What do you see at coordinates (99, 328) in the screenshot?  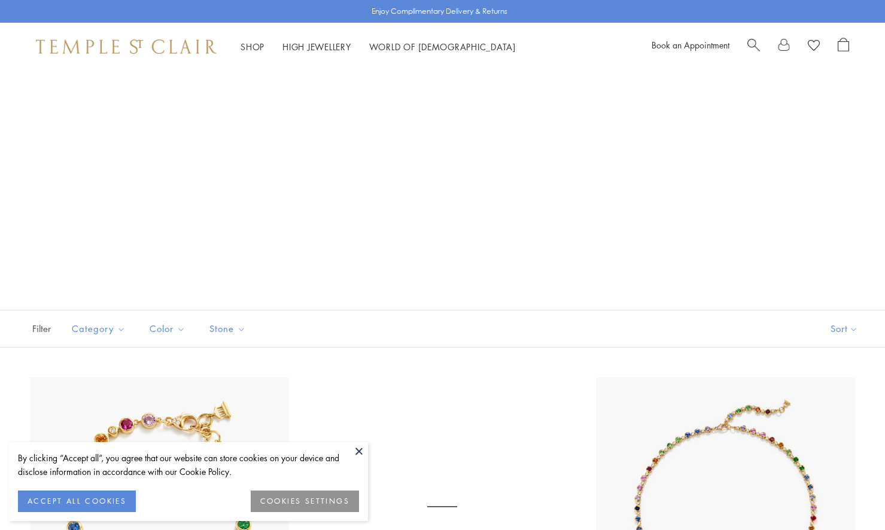 I see `button: Category` at bounding box center [99, 328].